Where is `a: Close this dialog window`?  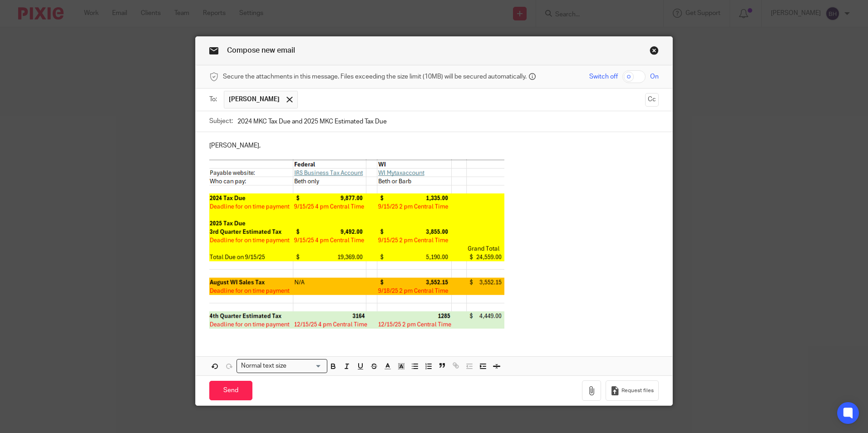
a: Close this dialog window is located at coordinates (654, 52).